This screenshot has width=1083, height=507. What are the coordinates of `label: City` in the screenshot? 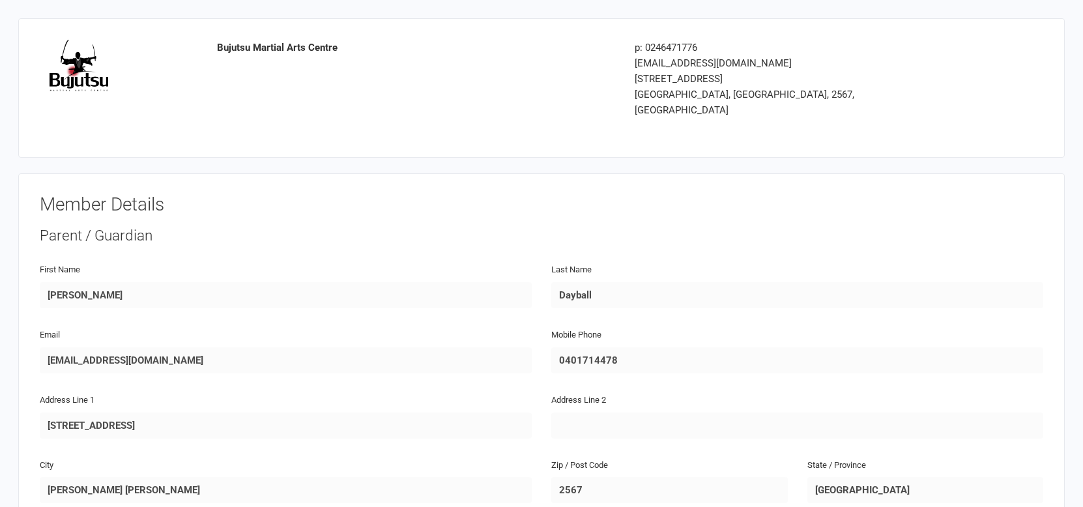 It's located at (46, 465).